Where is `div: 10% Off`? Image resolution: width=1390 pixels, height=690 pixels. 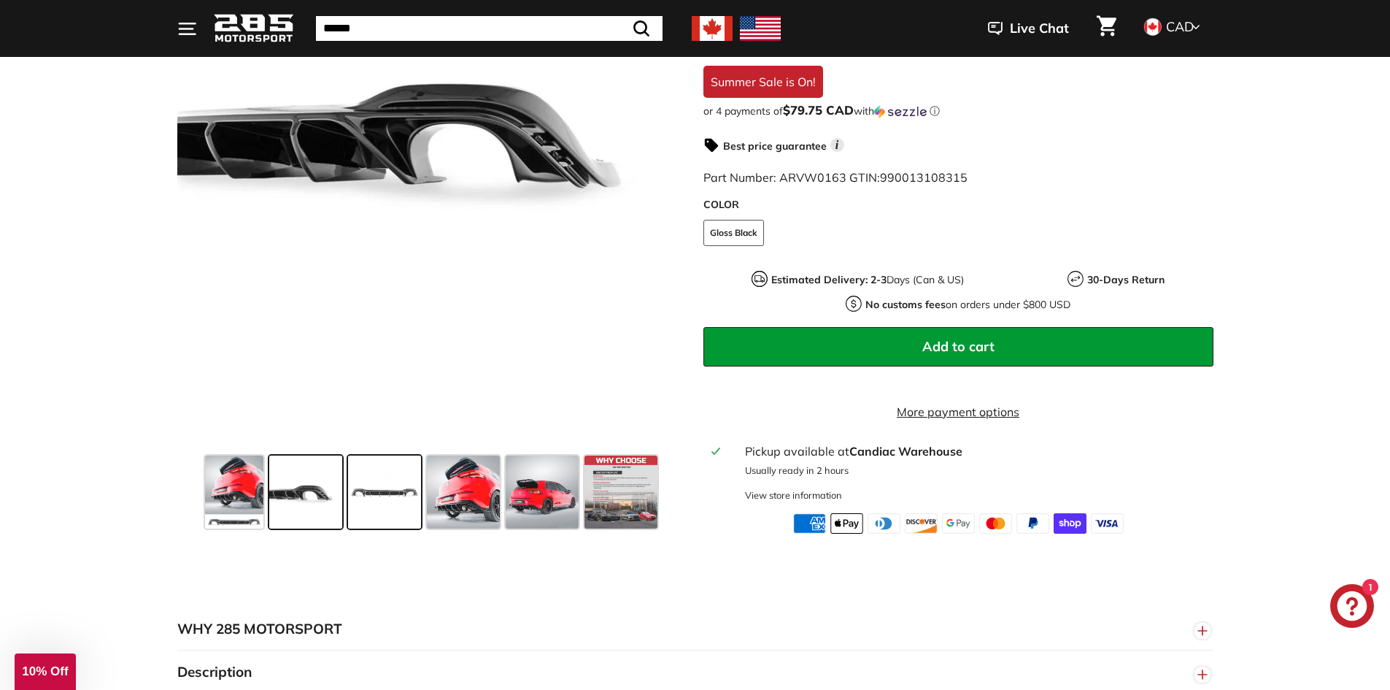
div: 10% Off is located at coordinates (45, 671).